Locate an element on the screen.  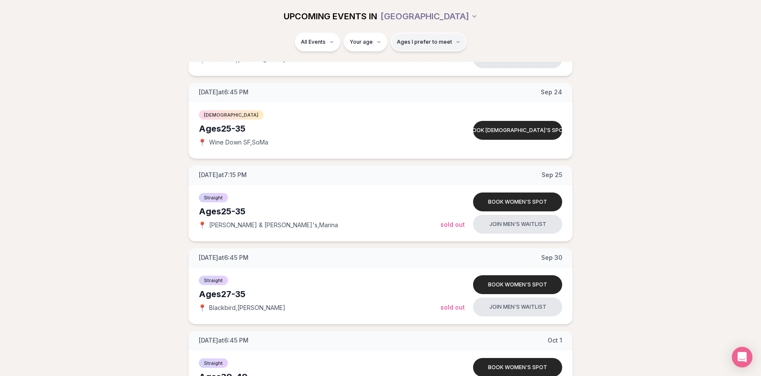
span: All Events is located at coordinates (313, 42).